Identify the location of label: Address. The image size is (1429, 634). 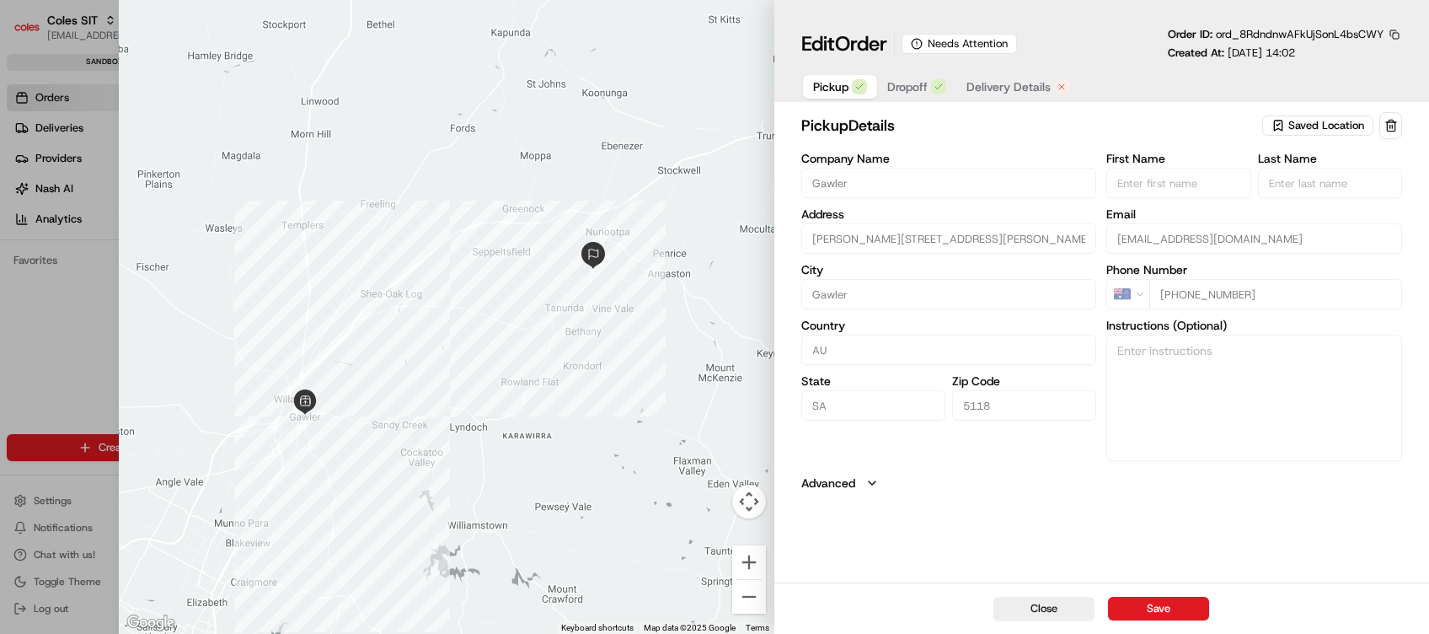
(949, 214).